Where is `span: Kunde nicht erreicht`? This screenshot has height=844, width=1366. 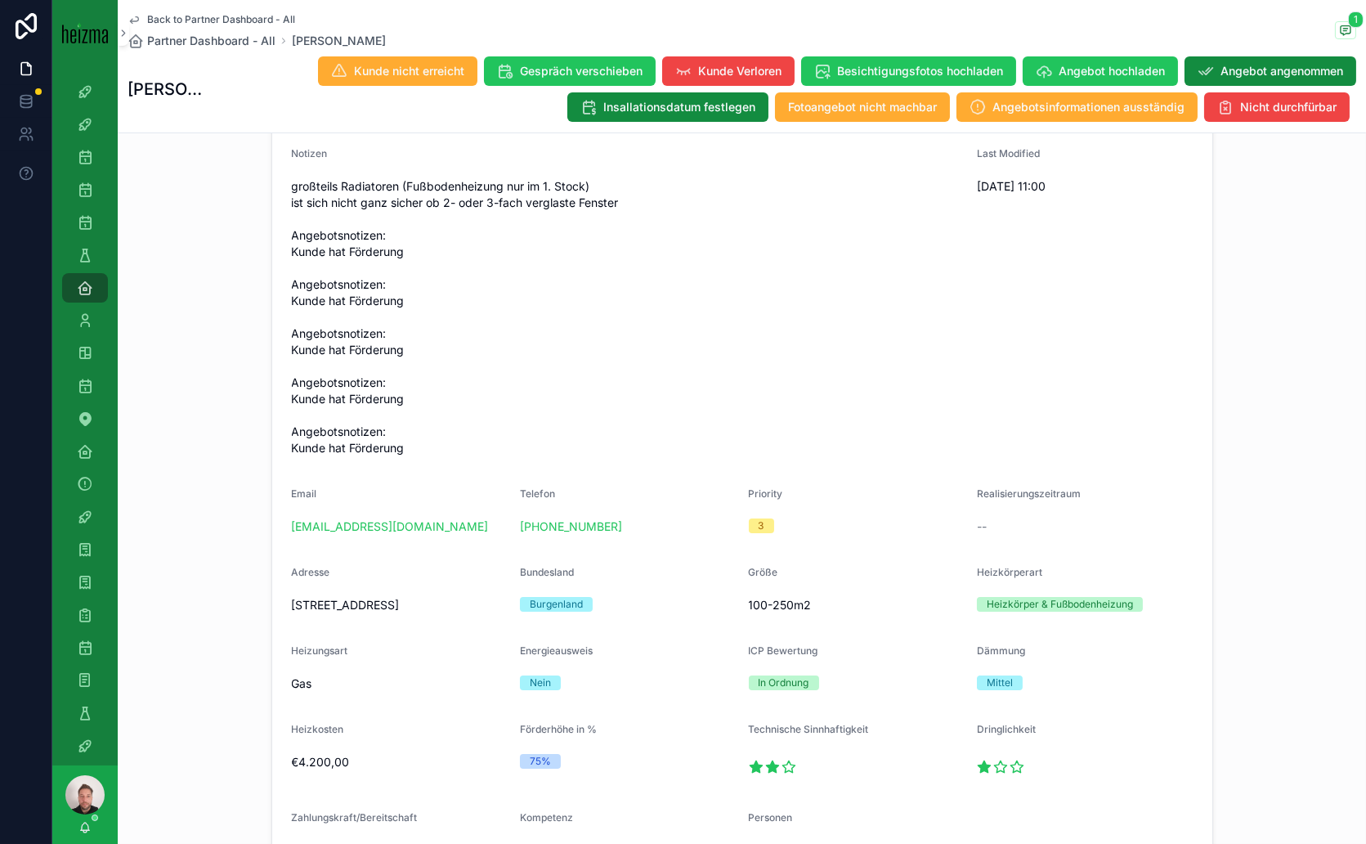
span: Kunde nicht erreicht is located at coordinates (409, 71).